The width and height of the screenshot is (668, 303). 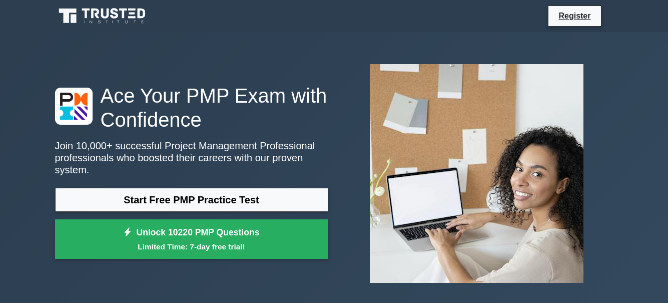 I want to click on small: Limited Time: 7-day free trial!, so click(x=192, y=246).